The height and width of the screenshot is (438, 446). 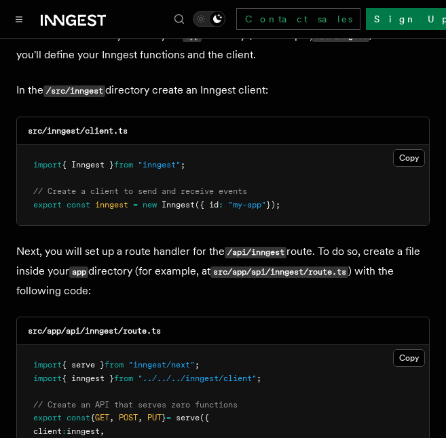 I want to click on span: // Create a client to send and receive events, so click(x=140, y=191).